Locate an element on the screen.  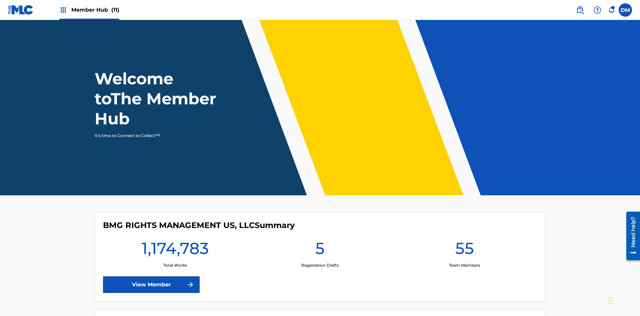
h1: Welcome to The Member Hub is located at coordinates (157, 99).